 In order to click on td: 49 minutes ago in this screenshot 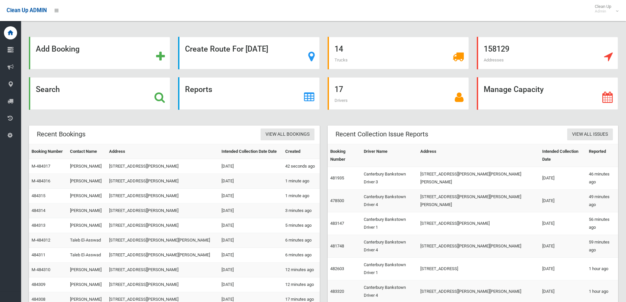, I will do `click(602, 201)`.